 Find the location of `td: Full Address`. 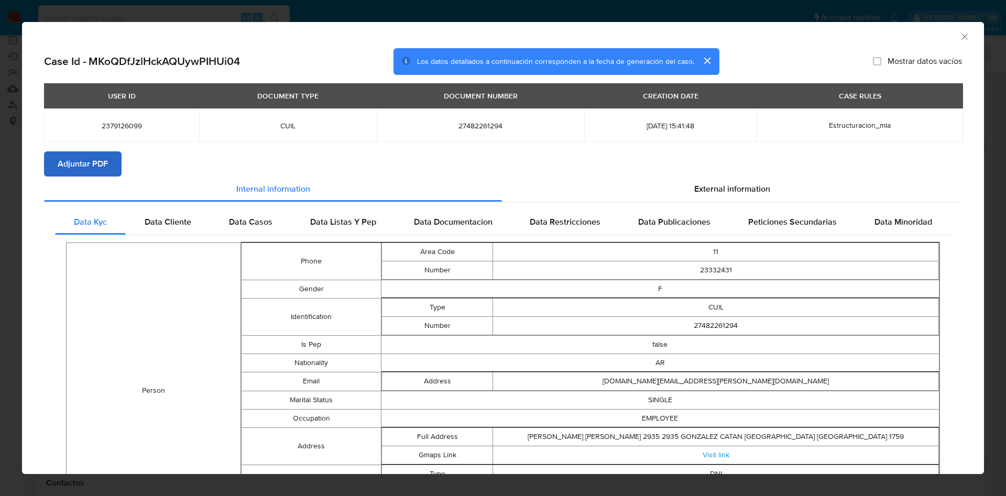

td: Full Address is located at coordinates (437, 437).